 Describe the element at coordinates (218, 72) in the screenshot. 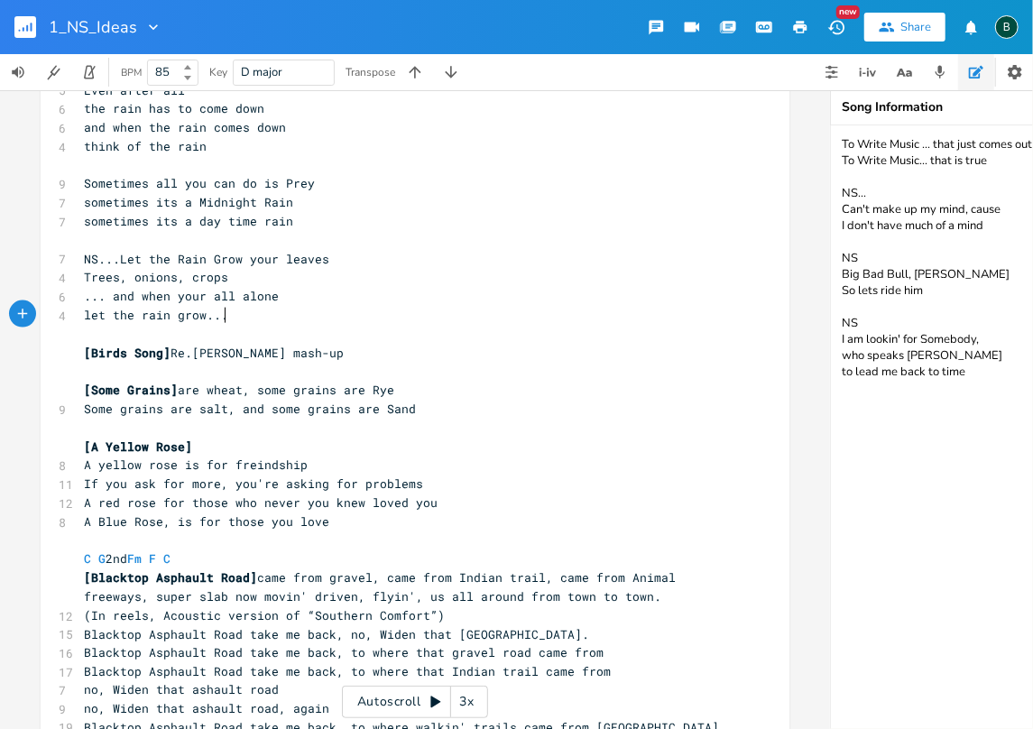

I see `div: Key` at that location.